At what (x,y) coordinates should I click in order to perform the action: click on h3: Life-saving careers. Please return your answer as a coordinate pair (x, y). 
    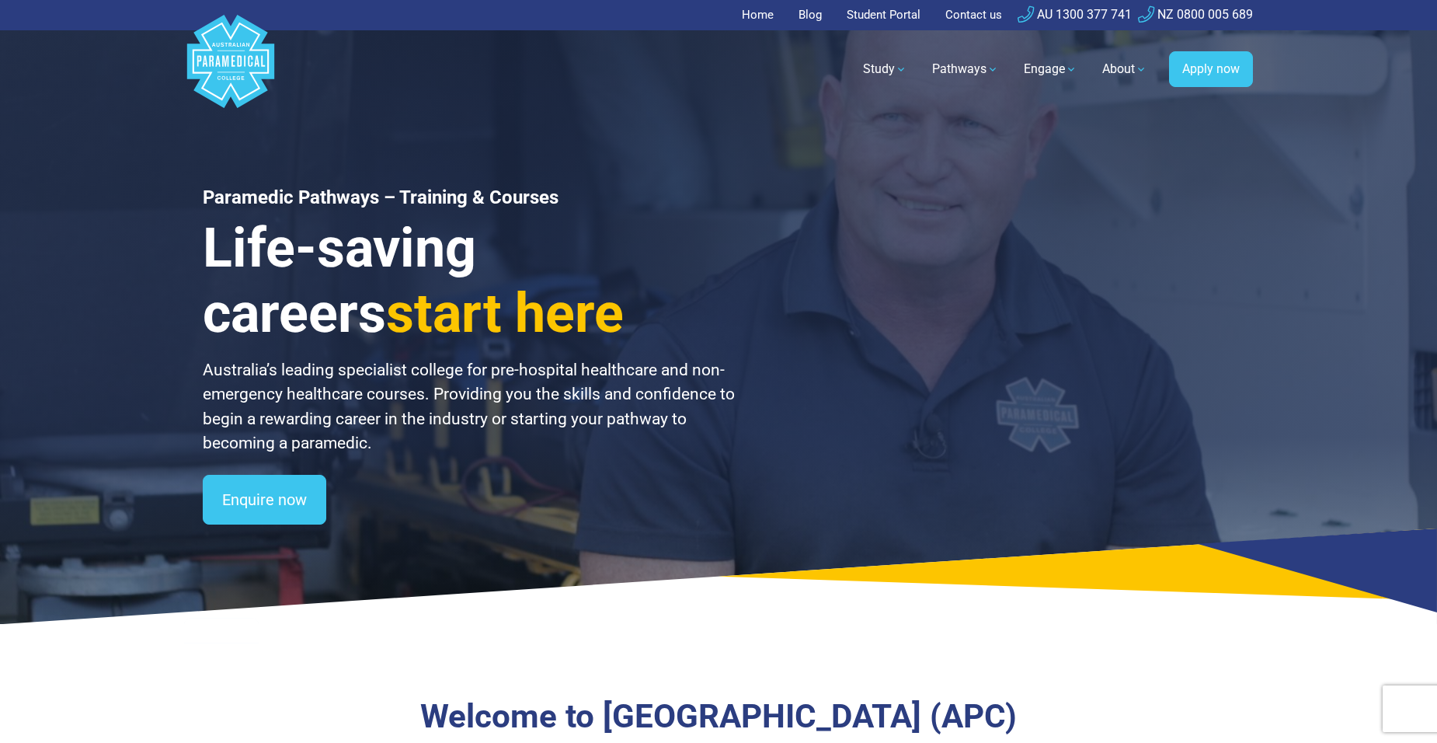
    Looking at the image, I should click on (470, 280).